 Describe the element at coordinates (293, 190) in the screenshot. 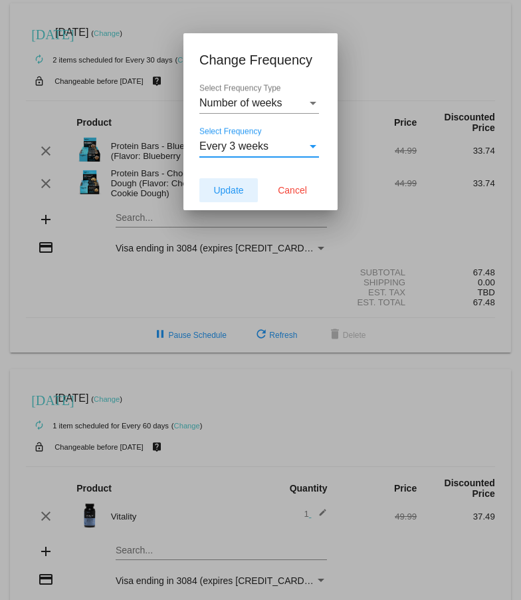

I see `span: Cancel` at that location.